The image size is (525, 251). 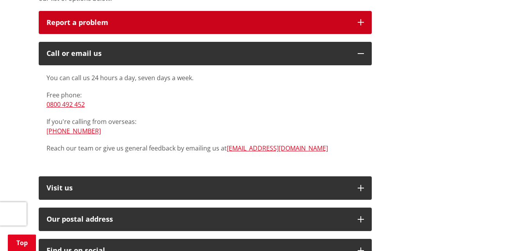 What do you see at coordinates (198, 188) in the screenshot?
I see `p: Visit us` at bounding box center [198, 188].